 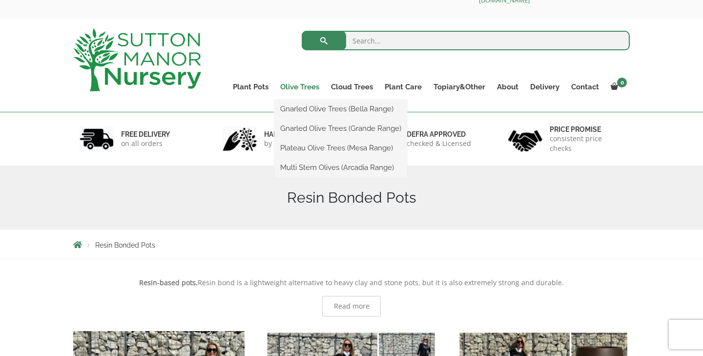 I want to click on img: logo, so click(x=137, y=60).